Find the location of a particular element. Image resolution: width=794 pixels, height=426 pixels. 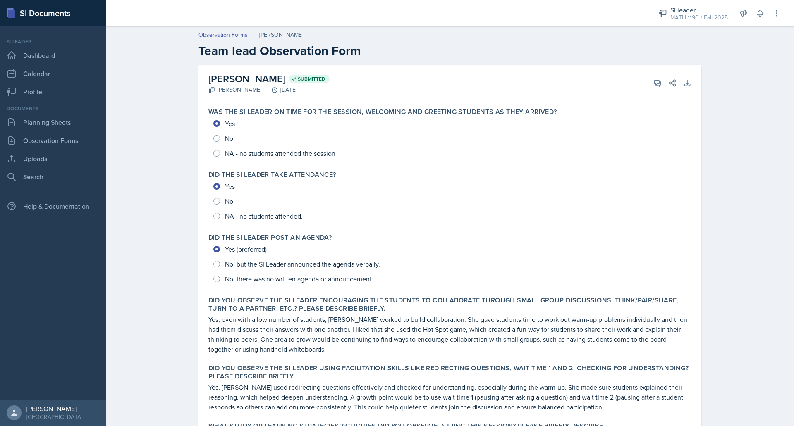

a: Dashboard is located at coordinates (53, 55).